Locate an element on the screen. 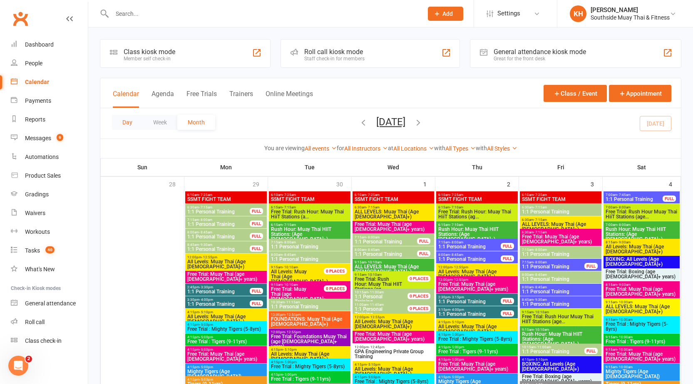  span: - 5:00pm is located at coordinates (457, 347).